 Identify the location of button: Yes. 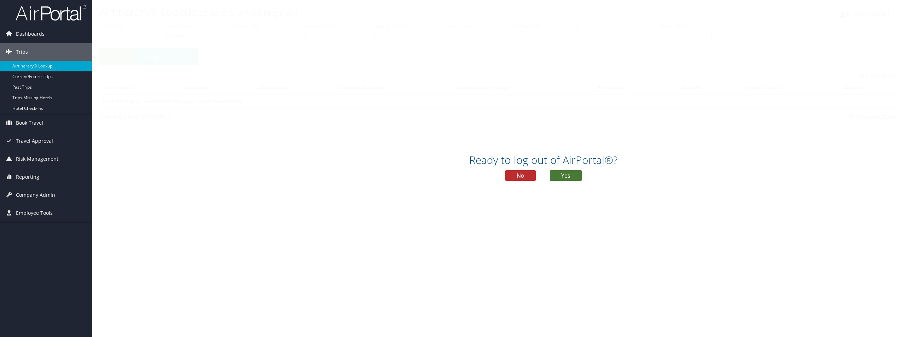
(566, 176).